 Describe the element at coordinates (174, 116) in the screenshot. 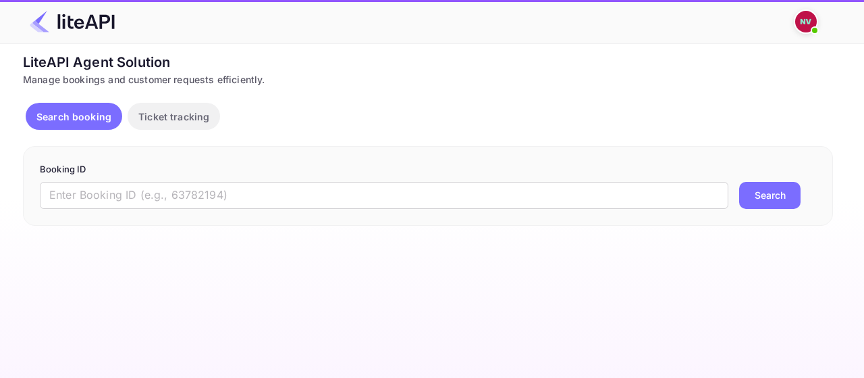

I see `p: Ticket tracking` at that location.